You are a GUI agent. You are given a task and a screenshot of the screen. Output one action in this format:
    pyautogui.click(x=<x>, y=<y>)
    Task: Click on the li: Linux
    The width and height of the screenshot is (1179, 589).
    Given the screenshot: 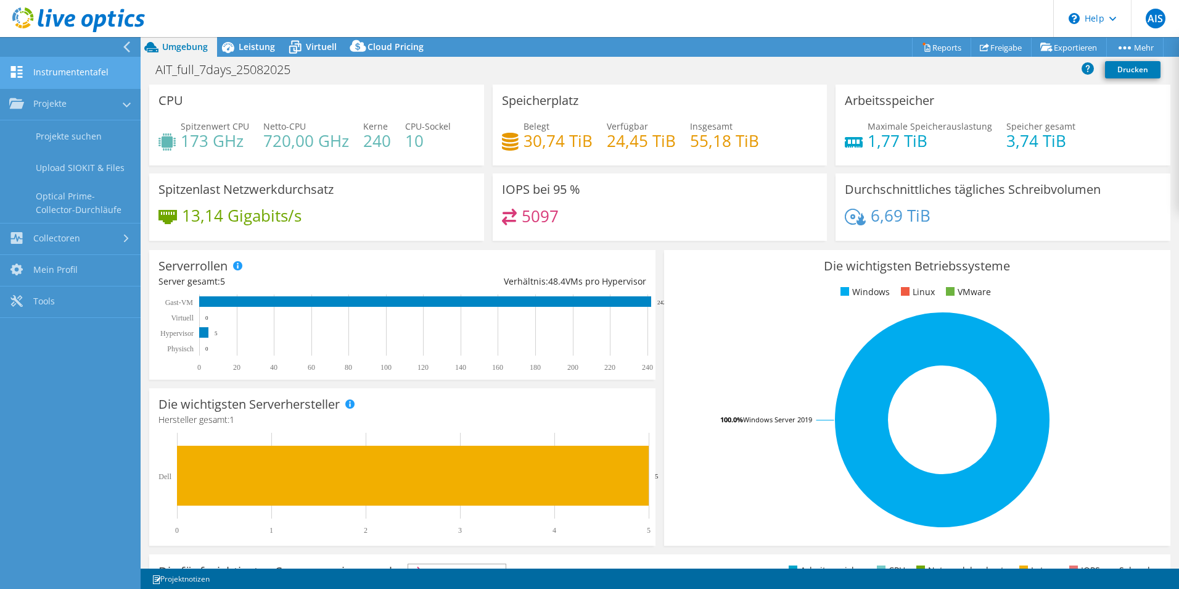 What is the action you would take?
    pyautogui.click(x=917, y=292)
    